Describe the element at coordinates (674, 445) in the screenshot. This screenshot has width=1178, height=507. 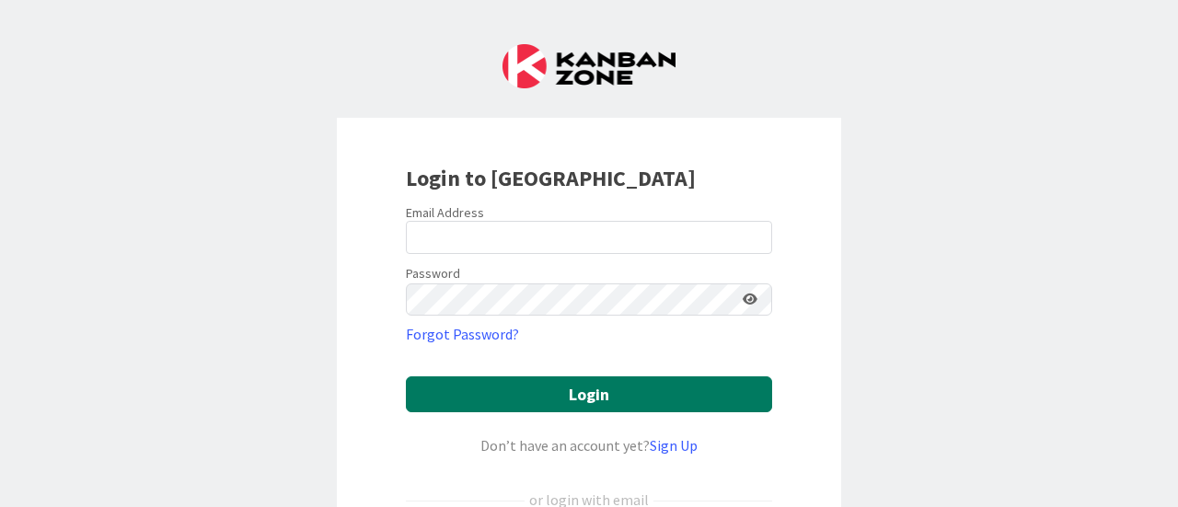
I see `a: Sign Up` at that location.